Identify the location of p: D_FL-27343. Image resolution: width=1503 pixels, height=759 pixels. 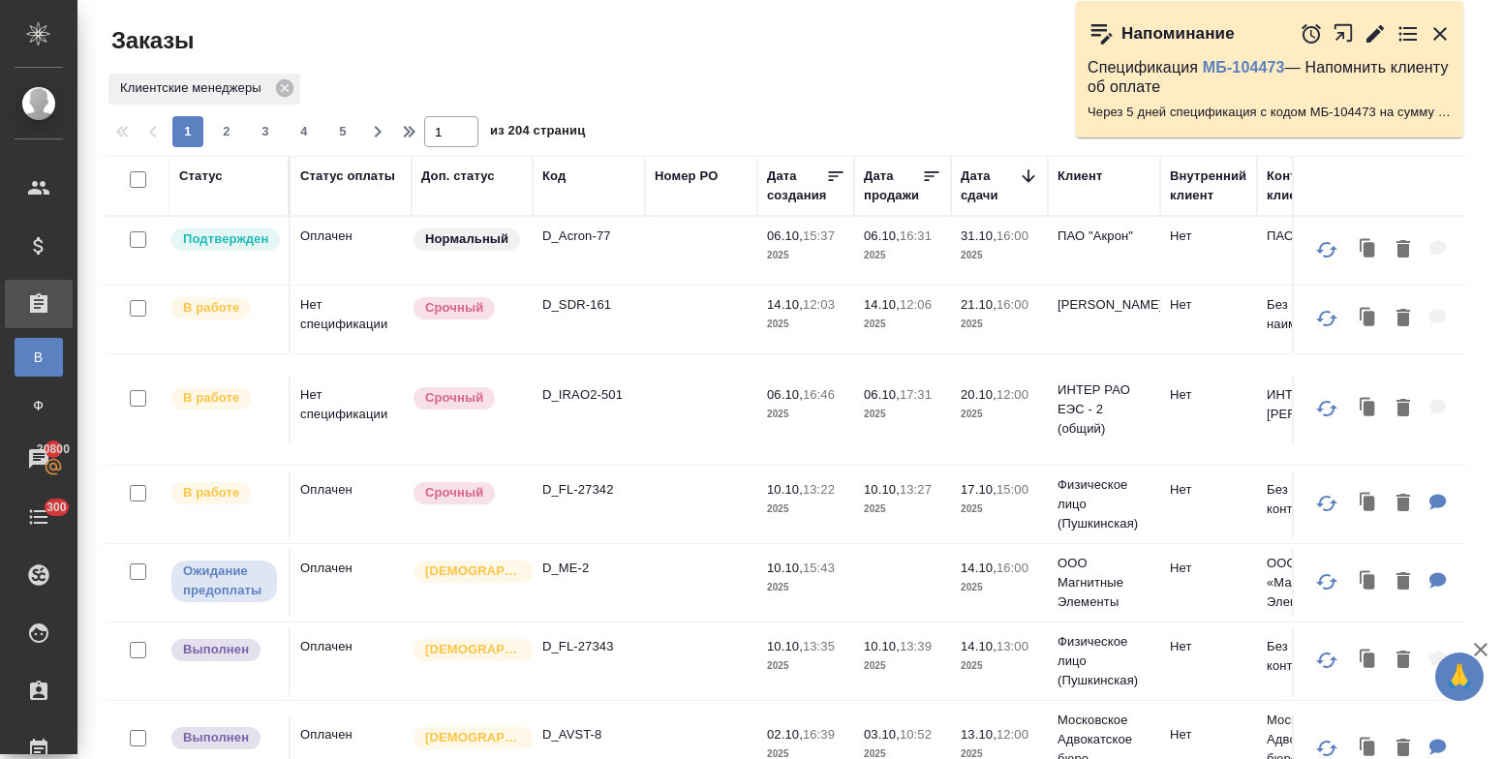
(589, 647).